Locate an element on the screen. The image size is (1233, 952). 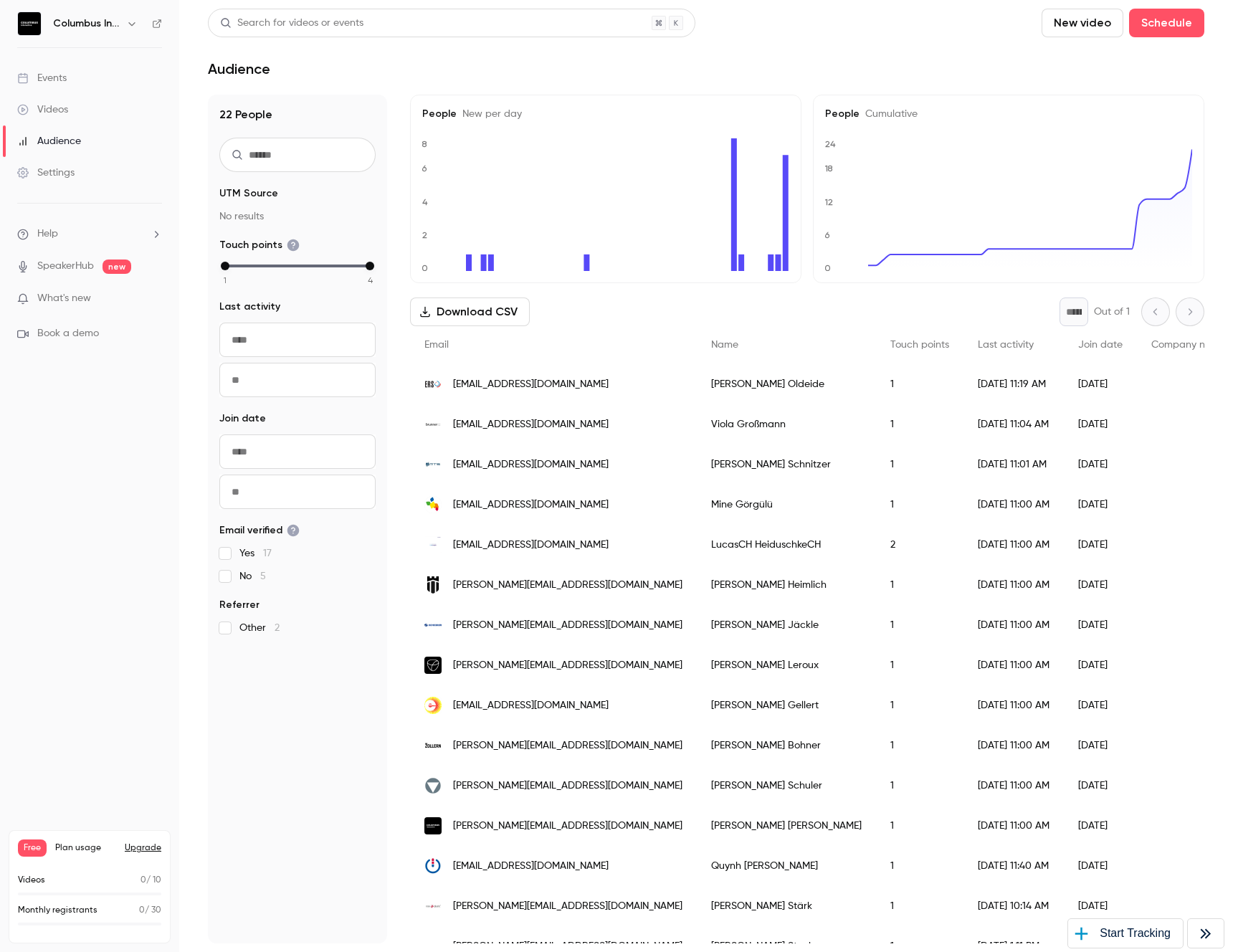
img: eltherm.com is located at coordinates (433, 705).